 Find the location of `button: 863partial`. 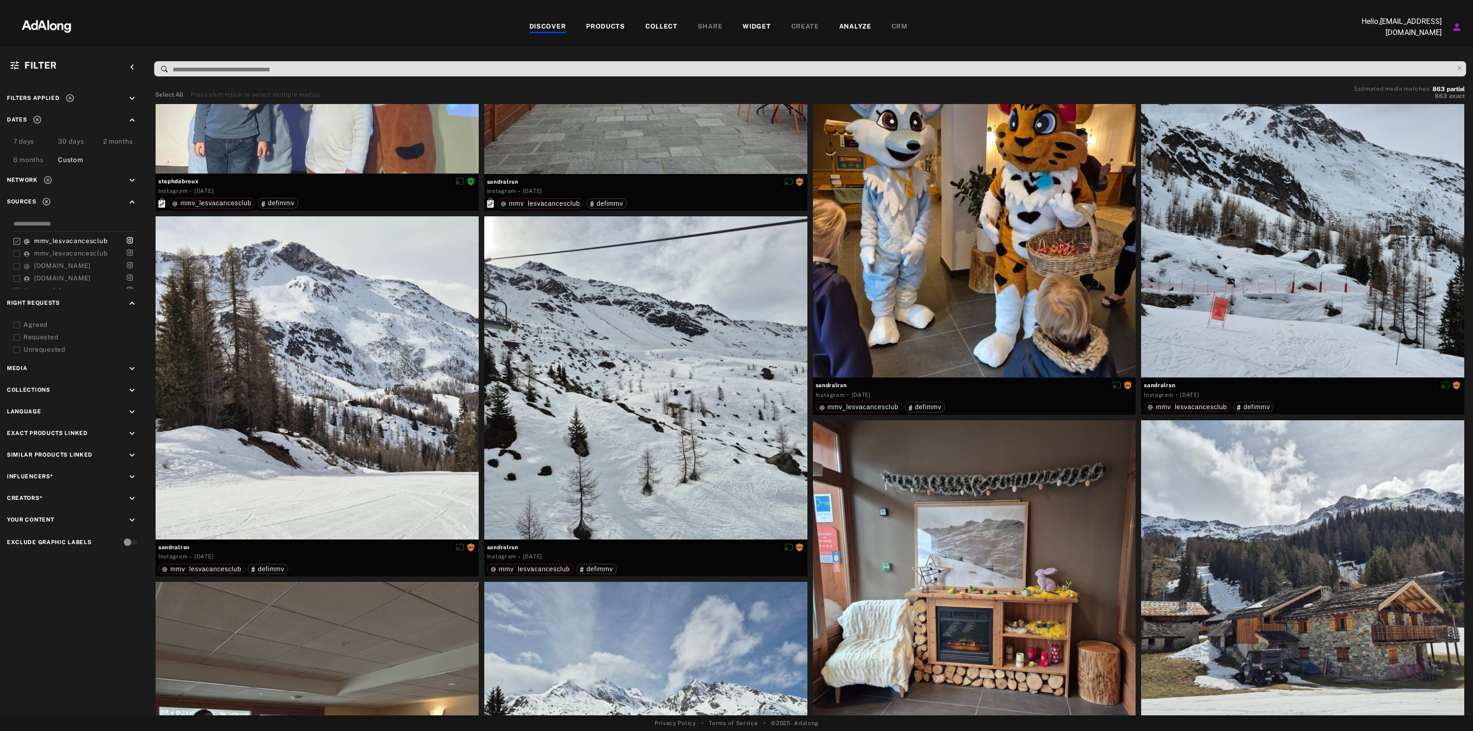

button: 863partial is located at coordinates (1448, 89).